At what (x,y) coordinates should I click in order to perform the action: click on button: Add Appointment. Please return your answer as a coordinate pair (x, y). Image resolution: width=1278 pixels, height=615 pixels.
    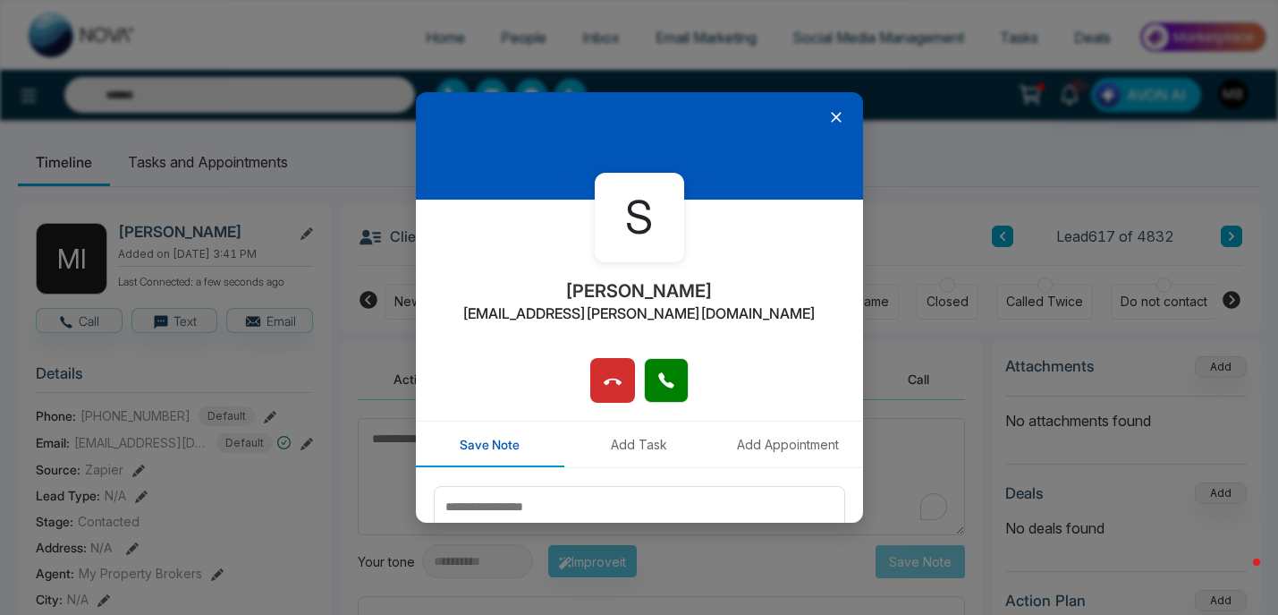
    Looking at the image, I should click on (788, 444).